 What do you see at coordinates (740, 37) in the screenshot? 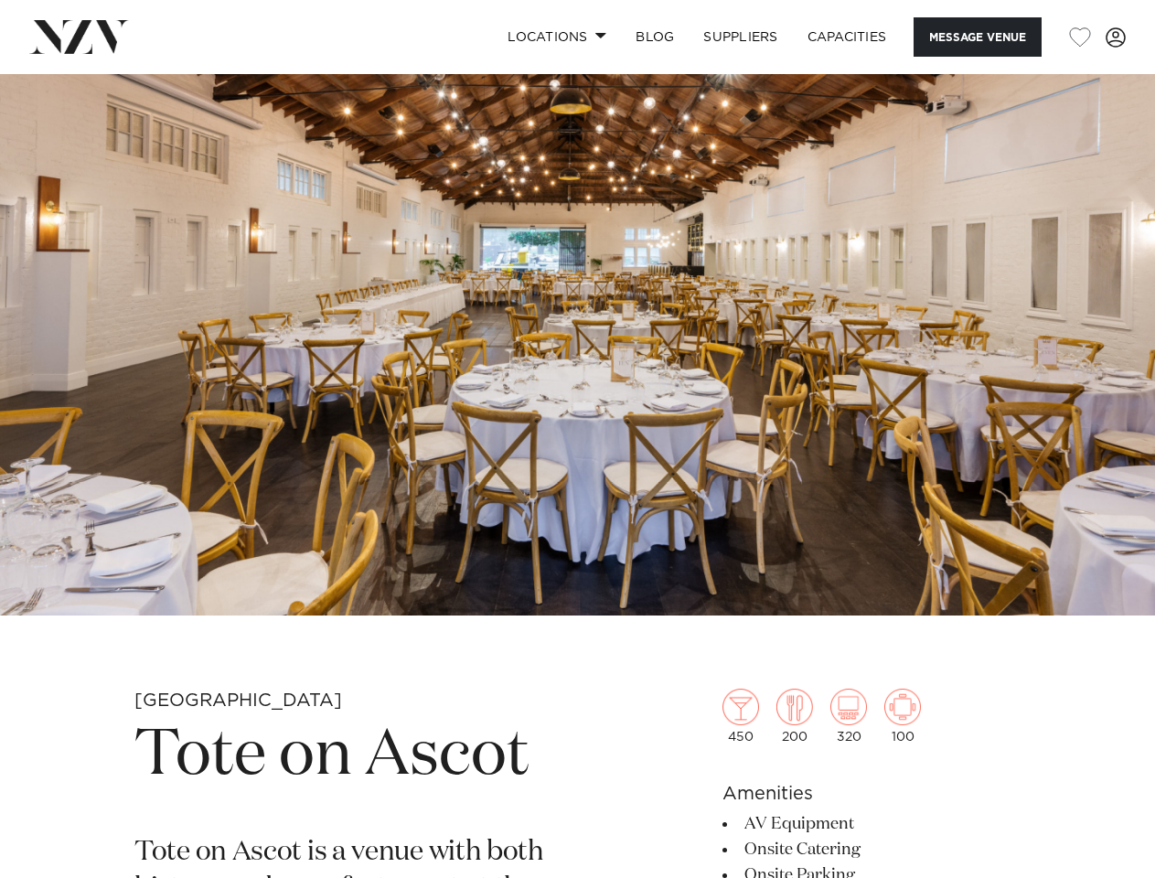
I see `a: SUPPLIERS` at bounding box center [740, 37].